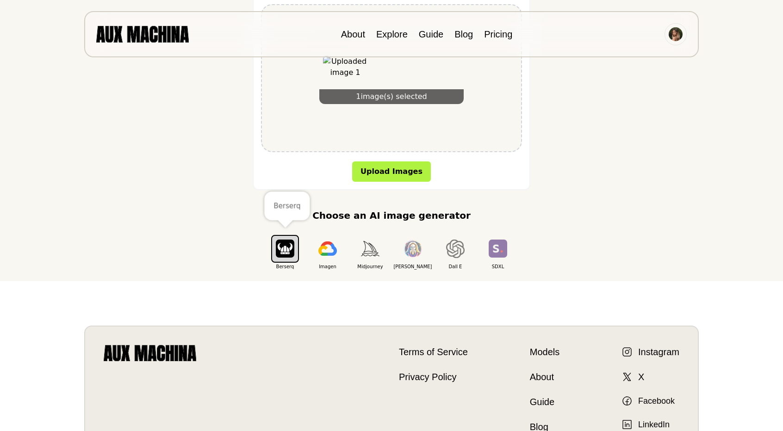 The height and width of the screenshot is (431, 783). I want to click on a: X, so click(632, 377).